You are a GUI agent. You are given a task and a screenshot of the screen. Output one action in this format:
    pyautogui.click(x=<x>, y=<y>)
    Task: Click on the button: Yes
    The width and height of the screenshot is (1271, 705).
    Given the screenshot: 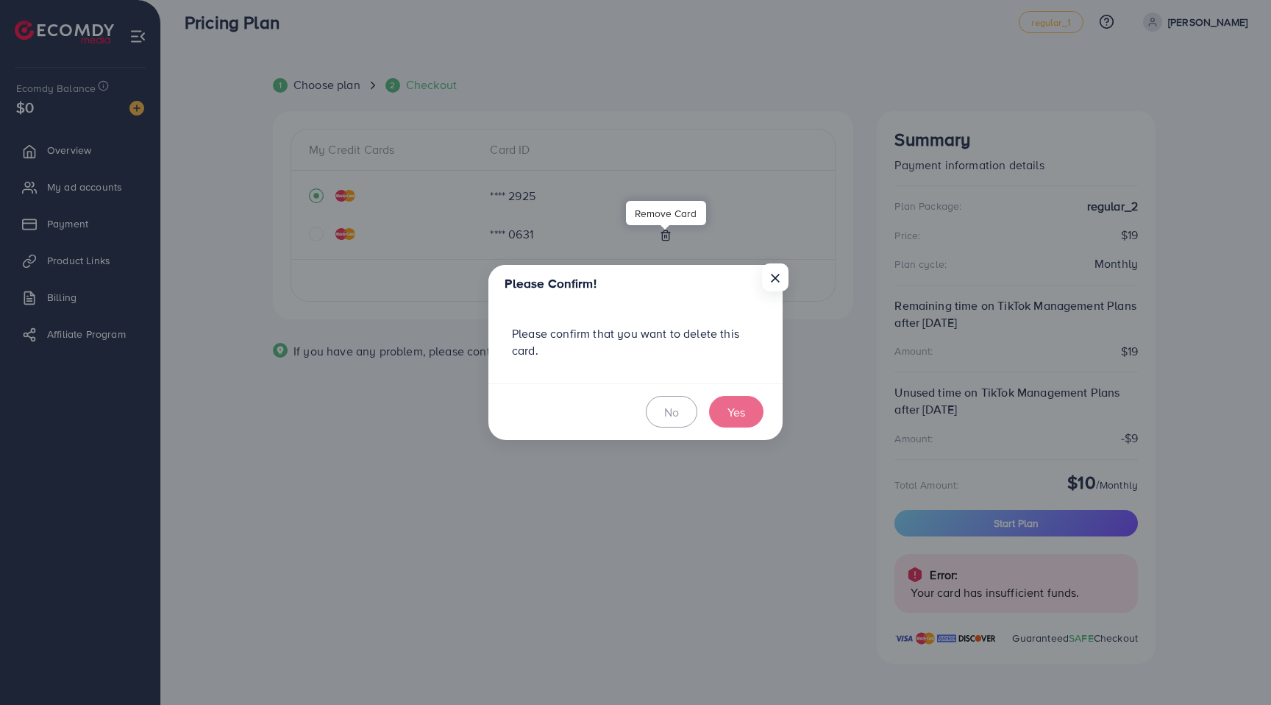 What is the action you would take?
    pyautogui.click(x=736, y=411)
    